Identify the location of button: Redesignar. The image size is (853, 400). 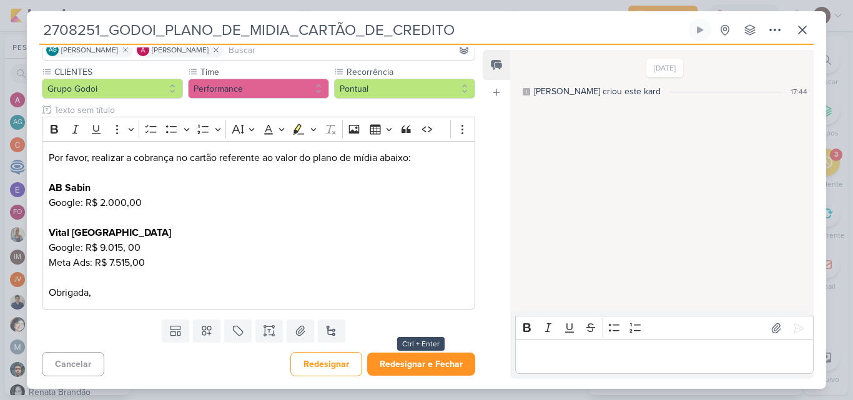
(326, 364).